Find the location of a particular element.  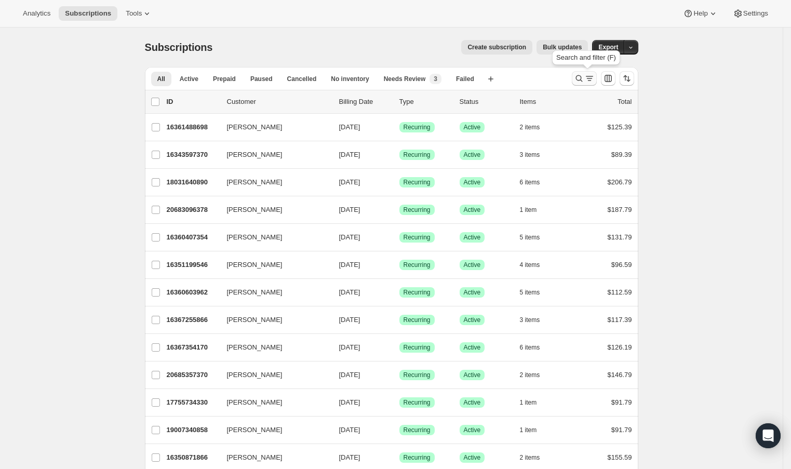

span: Help is located at coordinates (700, 13).